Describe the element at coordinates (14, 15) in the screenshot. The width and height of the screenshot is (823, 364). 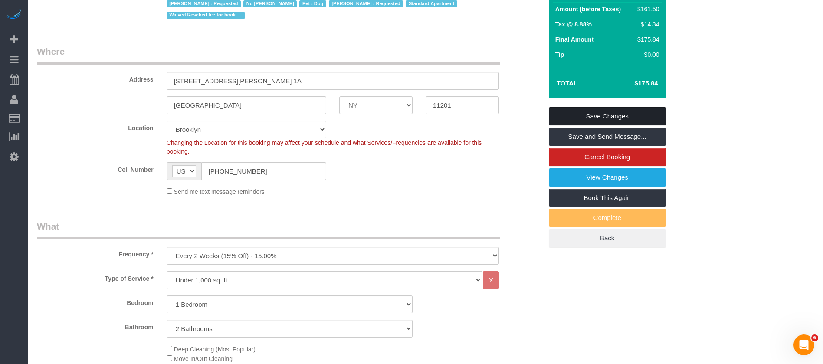
I see `a: Automaid Logo` at that location.